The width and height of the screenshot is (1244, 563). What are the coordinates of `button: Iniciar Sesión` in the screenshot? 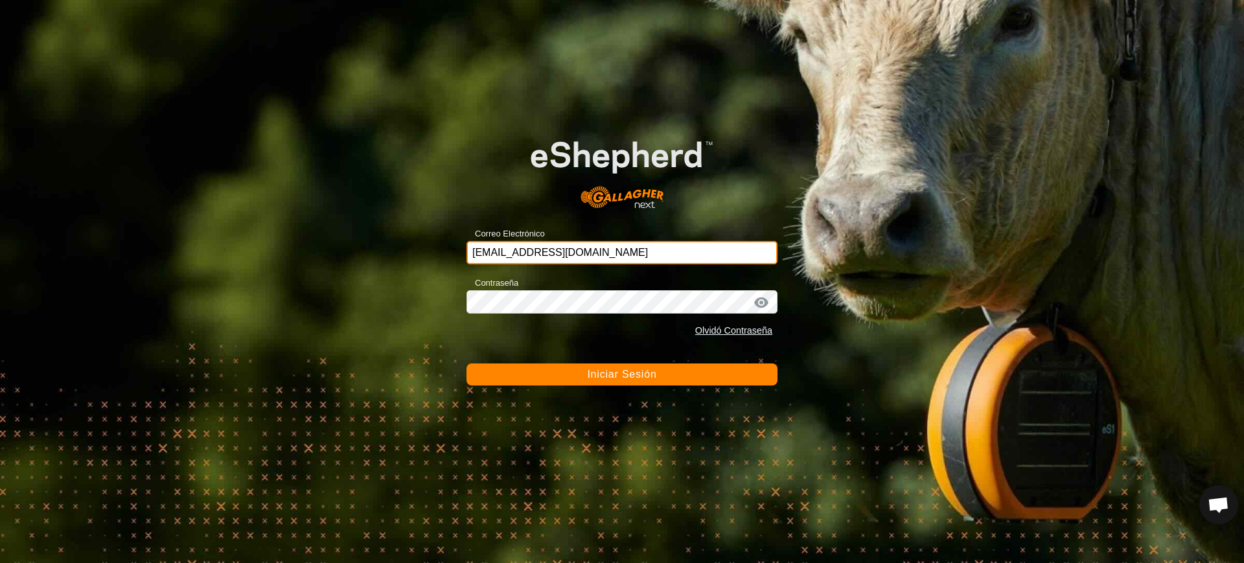 It's located at (622, 375).